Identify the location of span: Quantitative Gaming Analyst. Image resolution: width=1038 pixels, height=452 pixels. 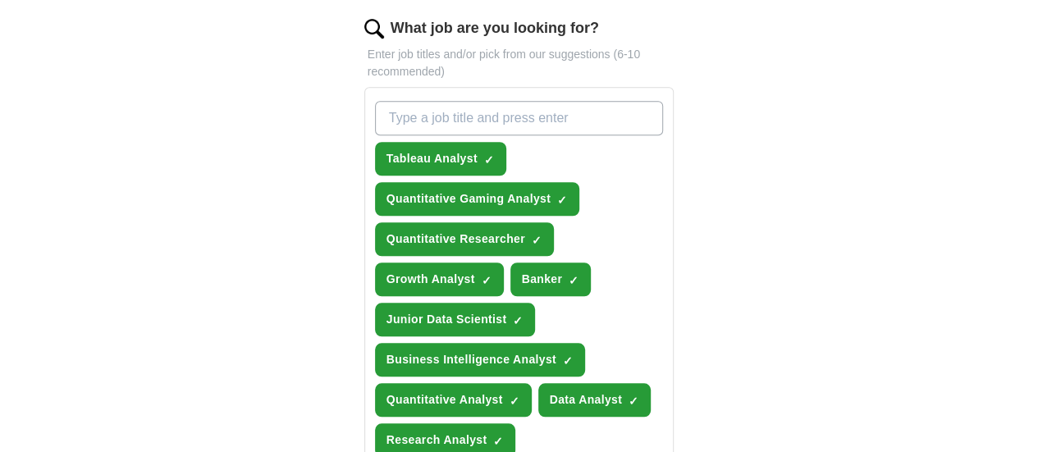
(469, 199).